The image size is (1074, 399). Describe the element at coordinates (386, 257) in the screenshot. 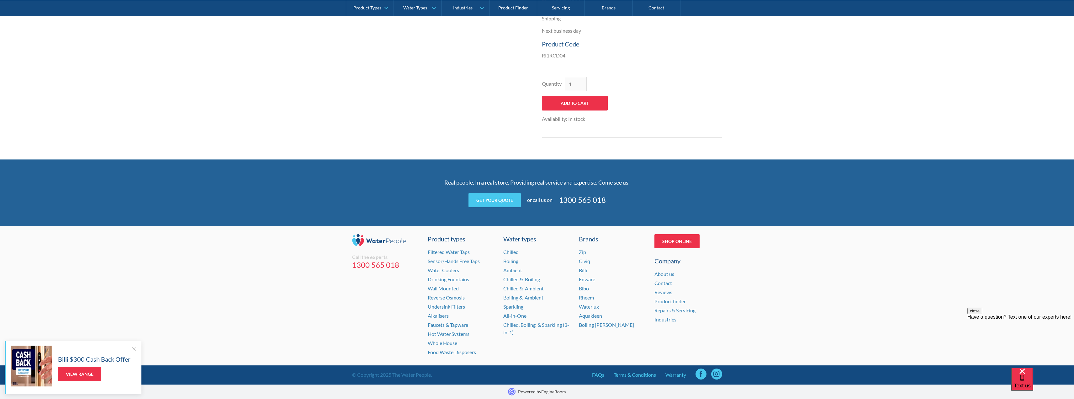

I see `div: Call the experts` at that location.